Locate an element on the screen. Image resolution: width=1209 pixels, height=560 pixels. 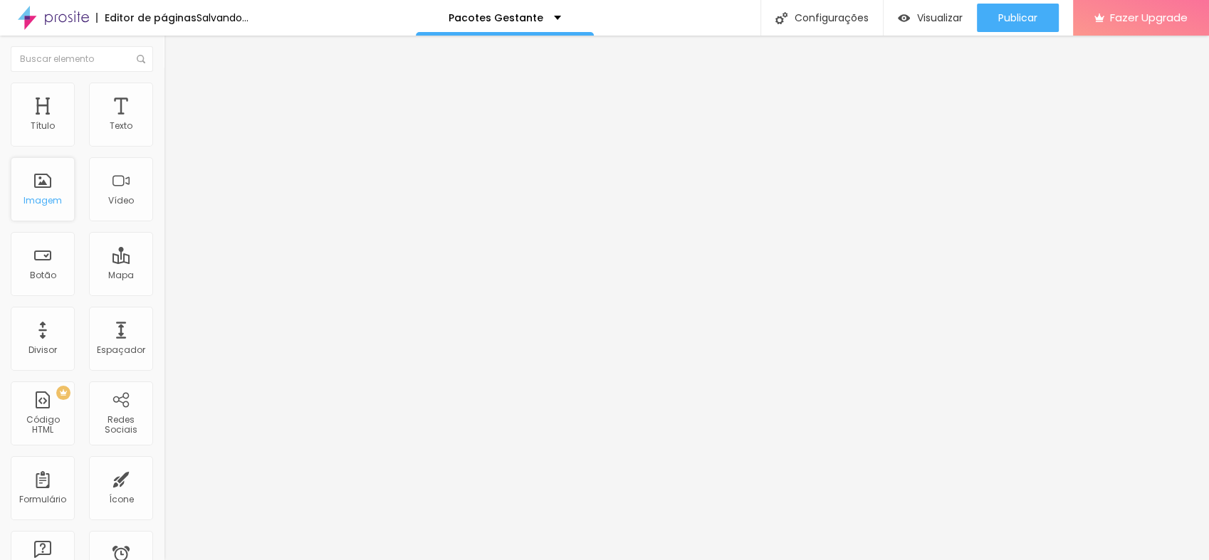
input: Buscar elemento is located at coordinates (82, 59).